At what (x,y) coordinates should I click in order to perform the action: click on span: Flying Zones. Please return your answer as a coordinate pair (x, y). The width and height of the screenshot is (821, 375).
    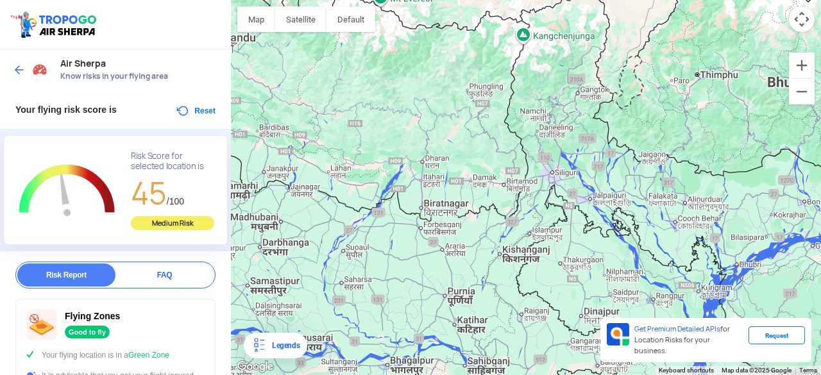
    Looking at the image, I should click on (92, 316).